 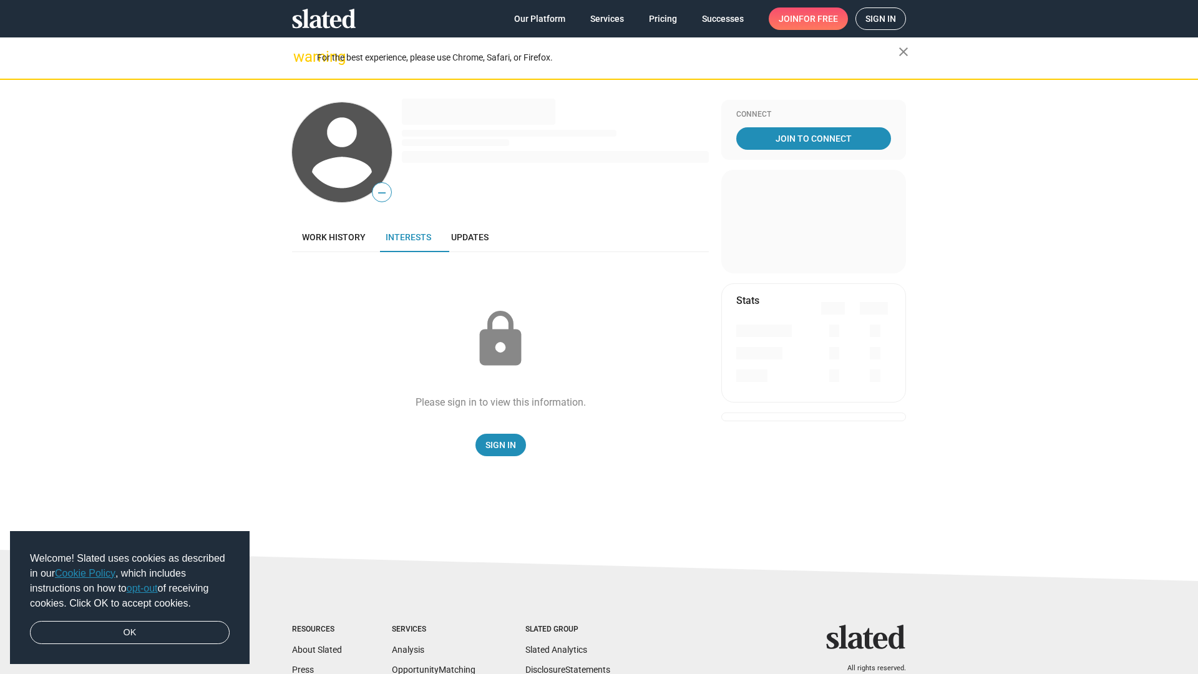 What do you see at coordinates (814, 115) in the screenshot?
I see `div: Connect` at bounding box center [814, 115].